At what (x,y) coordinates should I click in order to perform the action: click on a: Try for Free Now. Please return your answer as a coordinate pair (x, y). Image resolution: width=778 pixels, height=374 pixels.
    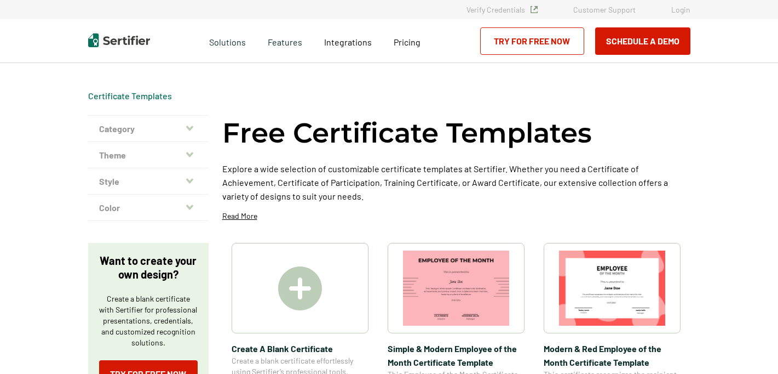
    Looking at the image, I should click on (532, 41).